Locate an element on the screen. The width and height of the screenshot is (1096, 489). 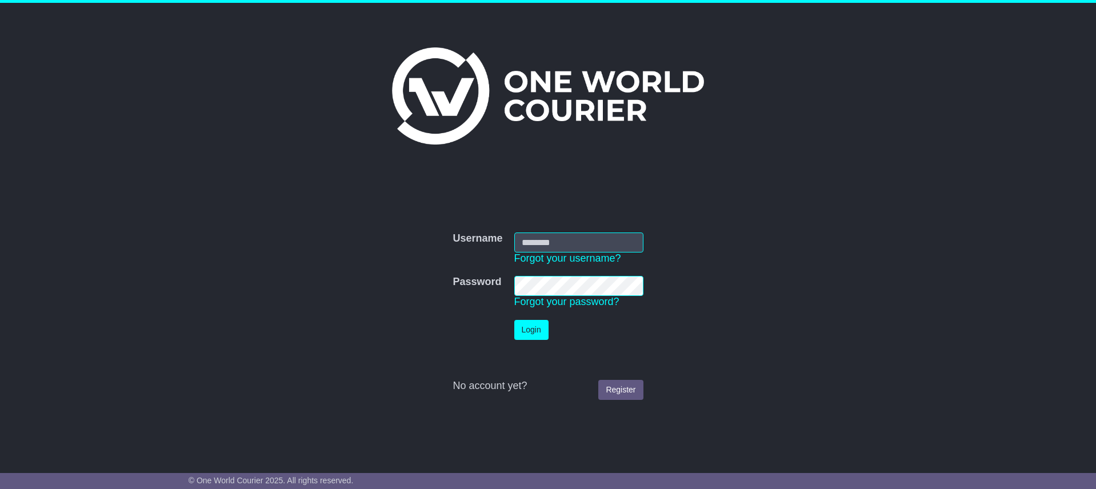
label: Username is located at coordinates (477, 239).